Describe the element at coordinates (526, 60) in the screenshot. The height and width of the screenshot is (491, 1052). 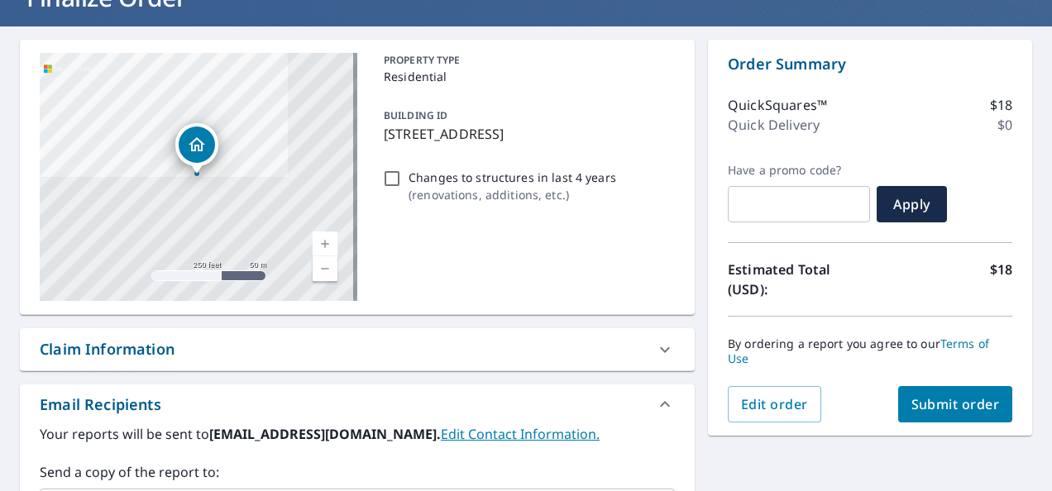
I see `p: PROPERTY TYPE` at that location.